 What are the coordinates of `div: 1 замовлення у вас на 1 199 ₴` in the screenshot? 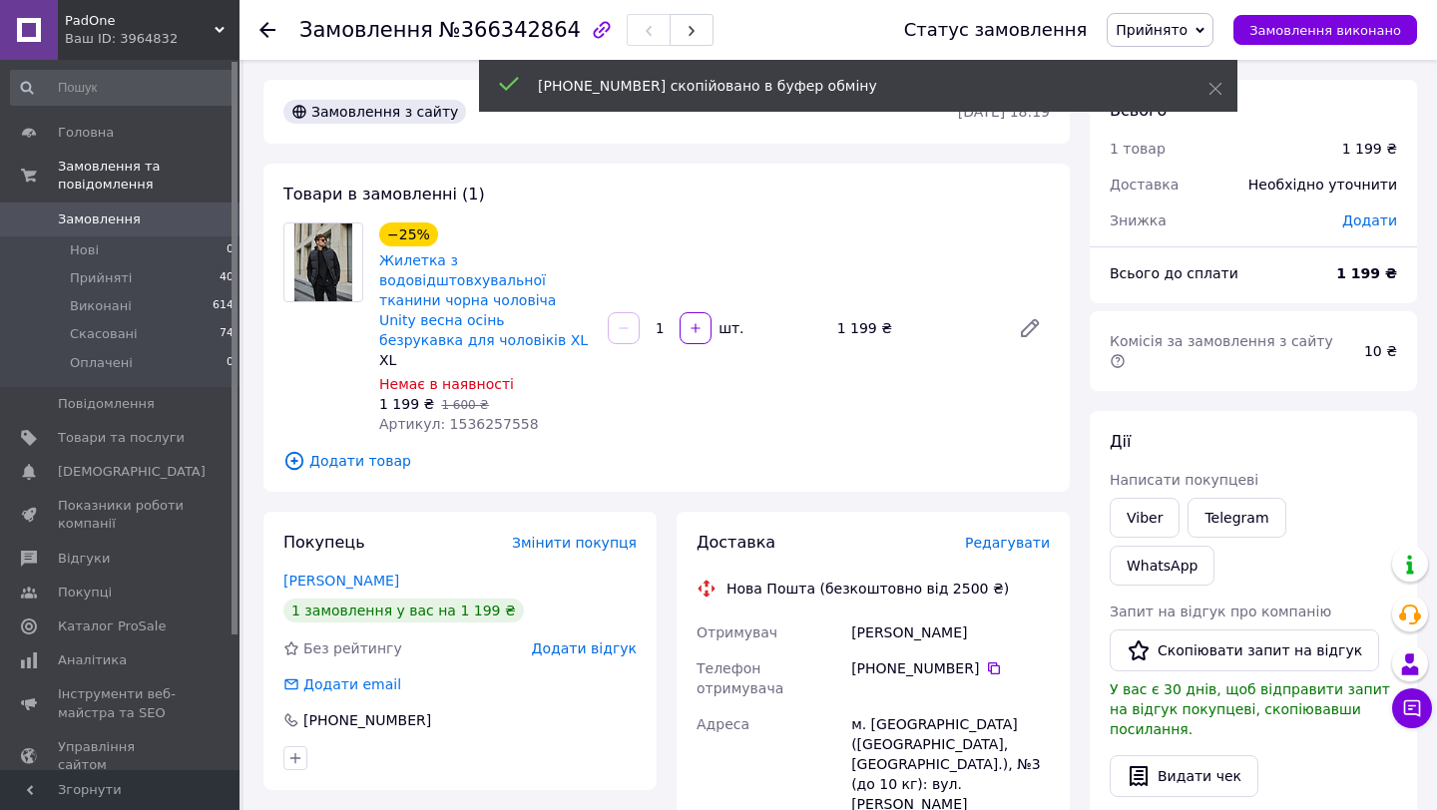 It's located at (403, 611).